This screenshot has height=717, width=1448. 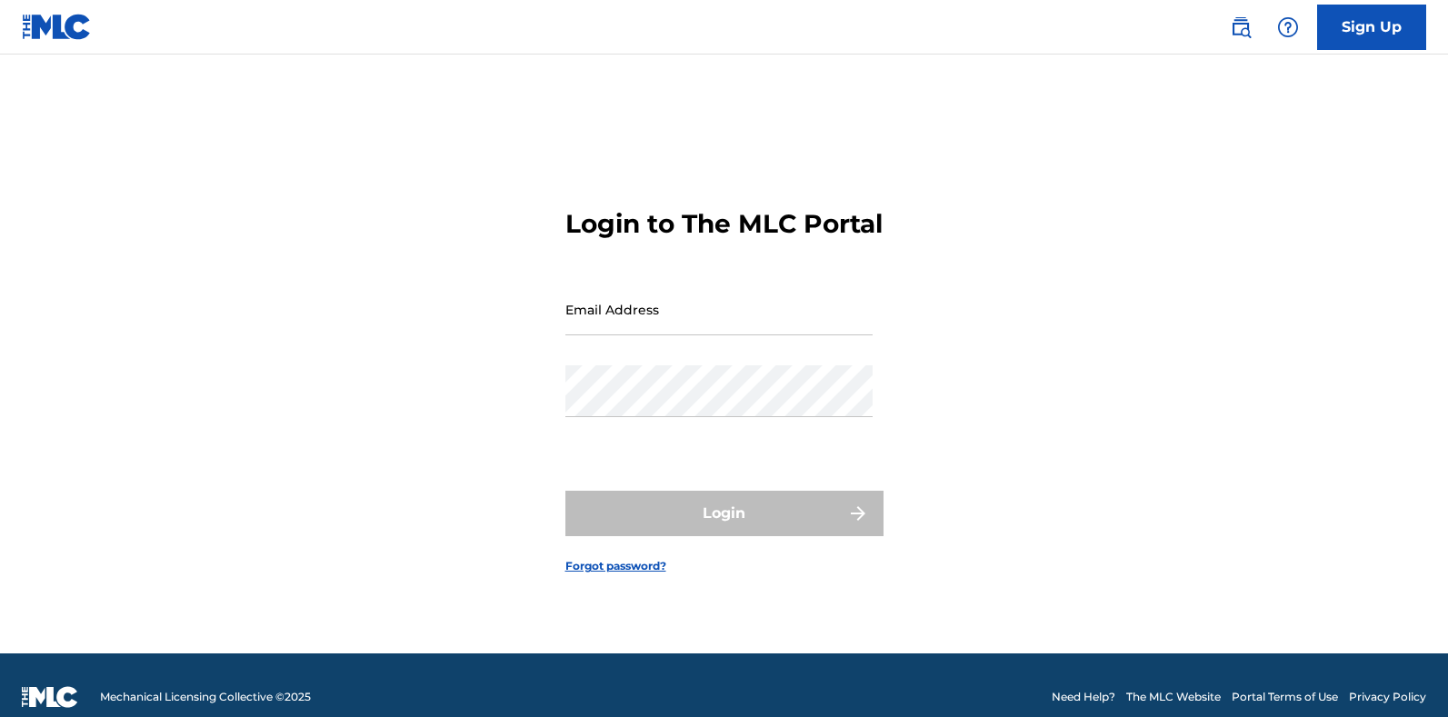 I want to click on h3: Login to The MLC Portal, so click(x=724, y=224).